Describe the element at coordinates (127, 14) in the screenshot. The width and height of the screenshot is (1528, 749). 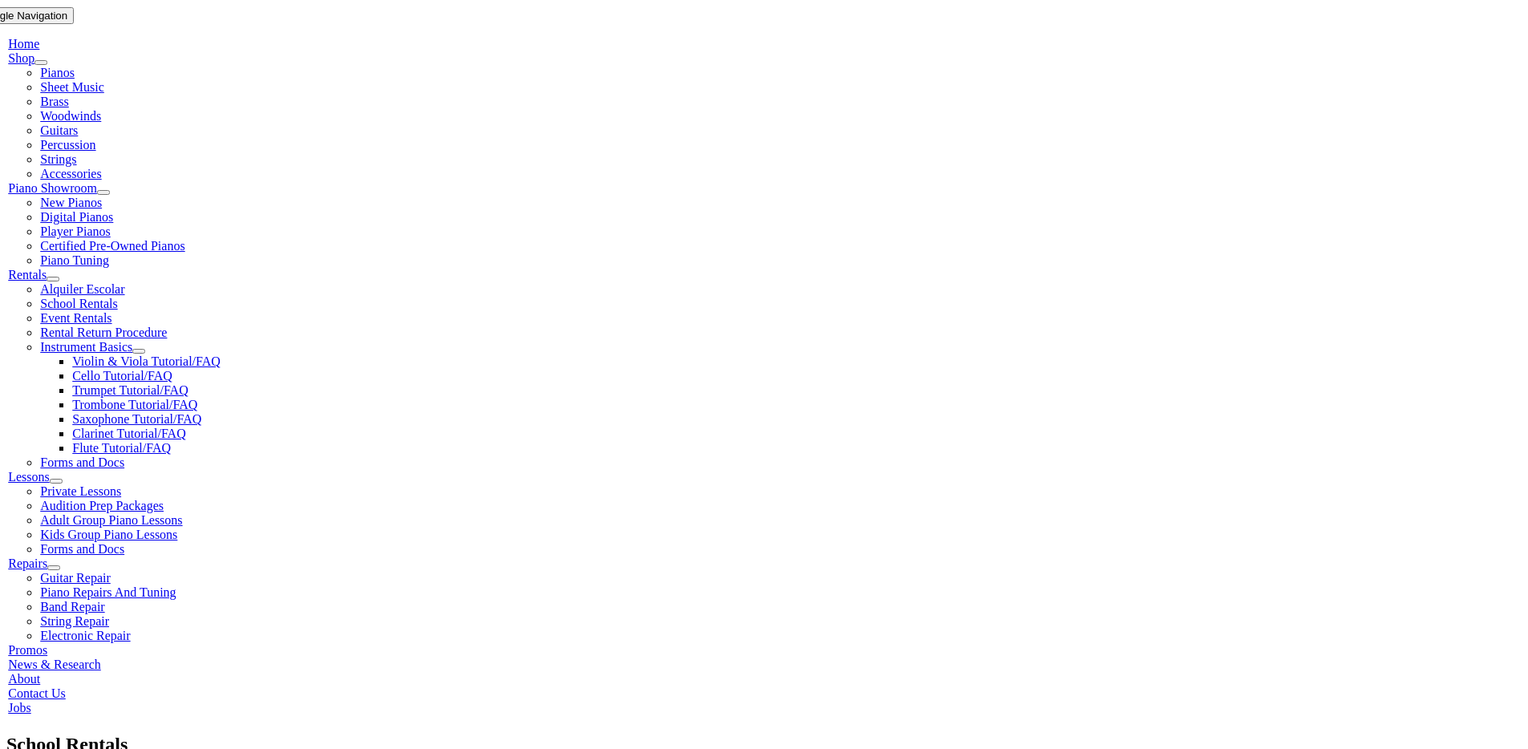
I see `span: Document Outline` at that location.